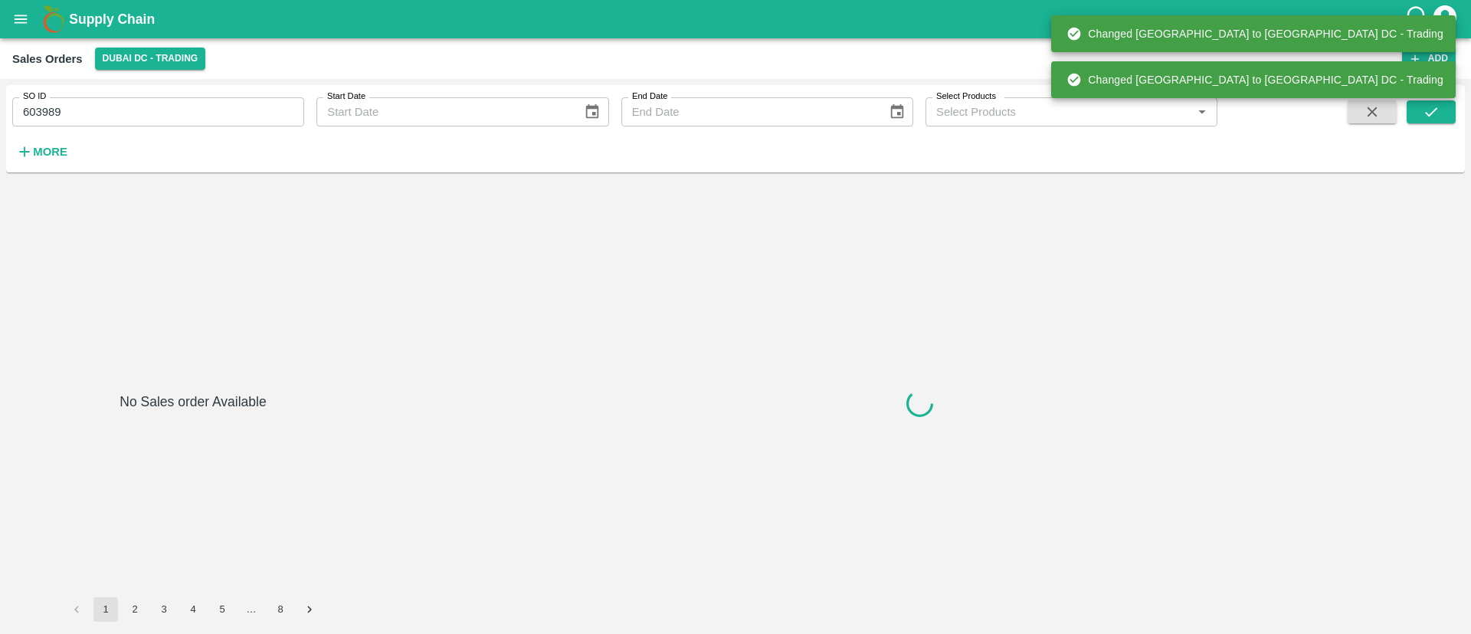 The height and width of the screenshot is (634, 1471). What do you see at coordinates (650, 97) in the screenshot?
I see `label: End Date` at bounding box center [650, 97].